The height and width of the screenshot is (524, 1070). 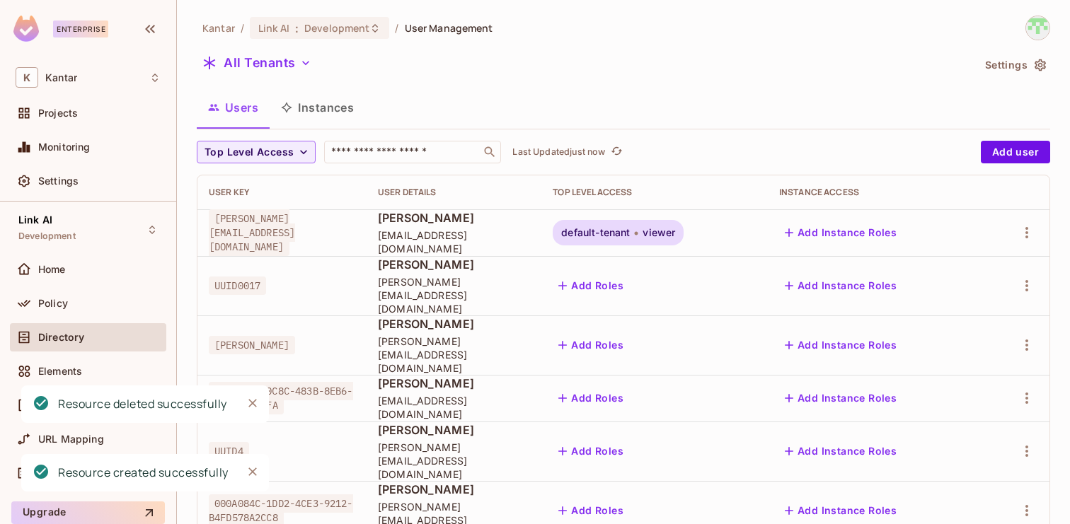 What do you see at coordinates (249, 152) in the screenshot?
I see `span: Top Level Access` at bounding box center [249, 152].